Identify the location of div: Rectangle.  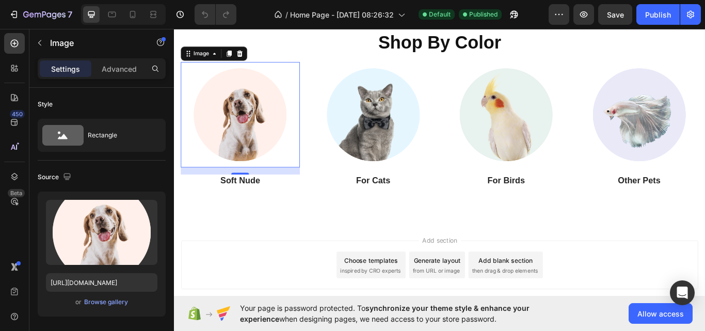
(119, 135).